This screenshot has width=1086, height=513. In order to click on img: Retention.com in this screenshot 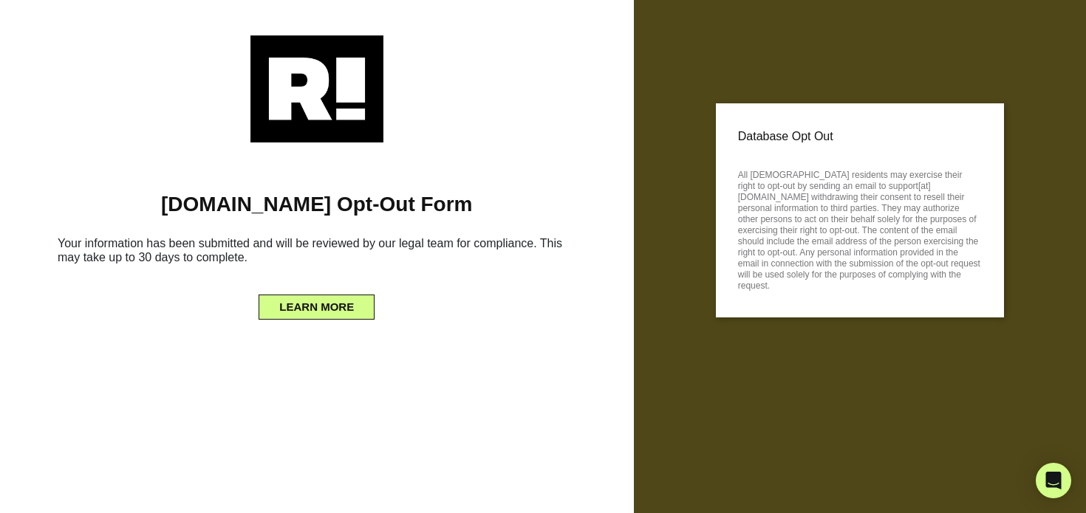, I will do `click(317, 89)`.